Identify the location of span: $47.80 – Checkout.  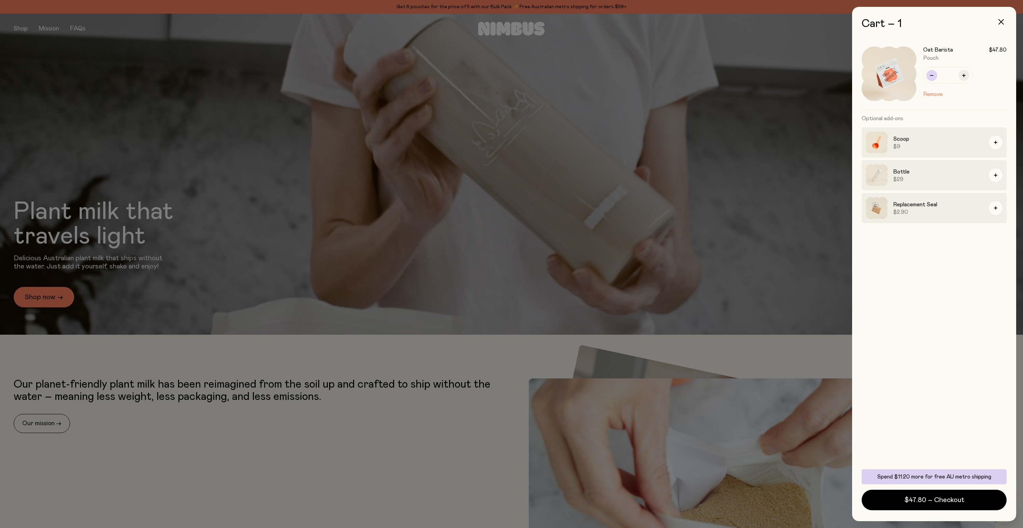
(934, 500).